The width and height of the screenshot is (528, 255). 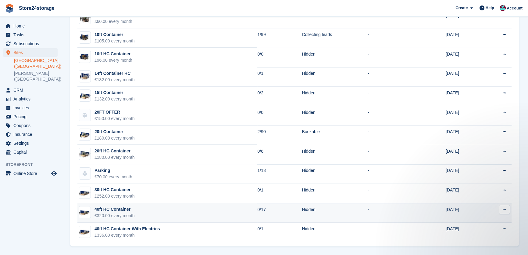 What do you see at coordinates (115, 215) in the screenshot?
I see `div: £320.00 every month` at bounding box center [115, 215].